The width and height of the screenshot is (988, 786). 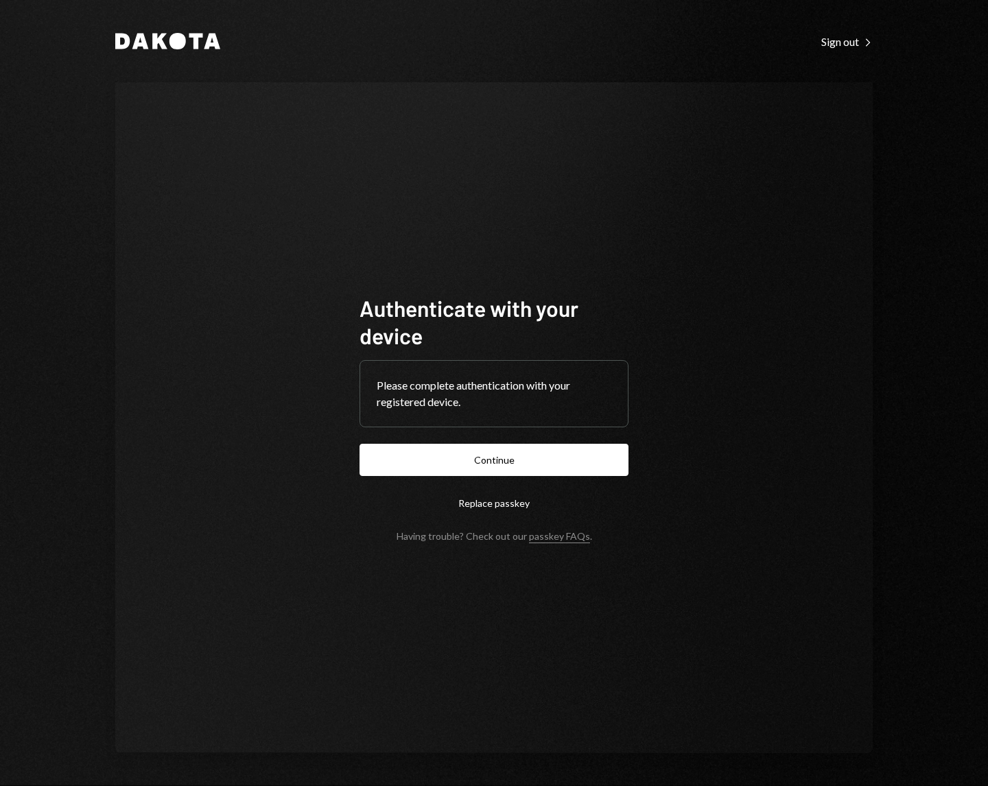 What do you see at coordinates (494, 536) in the screenshot?
I see `div: Having trouble? Check out our .` at bounding box center [494, 536].